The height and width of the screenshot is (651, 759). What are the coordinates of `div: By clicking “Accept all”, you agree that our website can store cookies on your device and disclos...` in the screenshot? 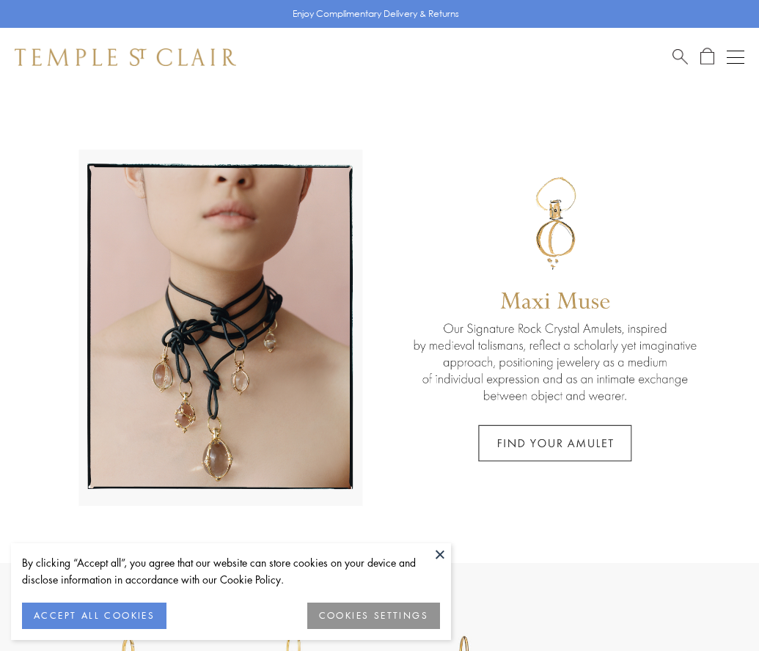 It's located at (231, 571).